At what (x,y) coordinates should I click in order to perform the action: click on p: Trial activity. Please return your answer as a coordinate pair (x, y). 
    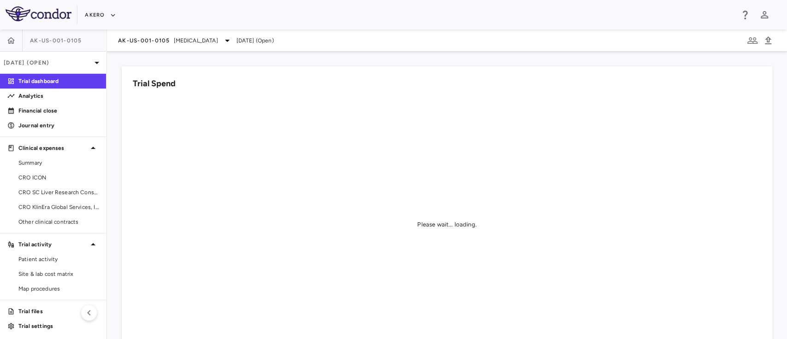
    Looking at the image, I should click on (53, 244).